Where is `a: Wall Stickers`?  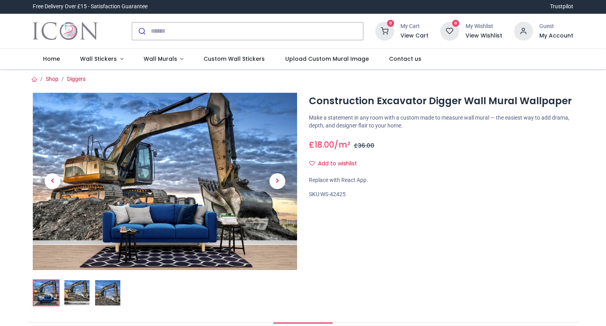
a: Wall Stickers is located at coordinates (101, 59).